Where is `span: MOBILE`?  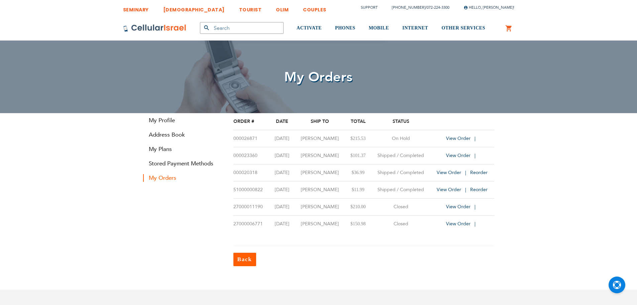 span: MOBILE is located at coordinates (379, 28).